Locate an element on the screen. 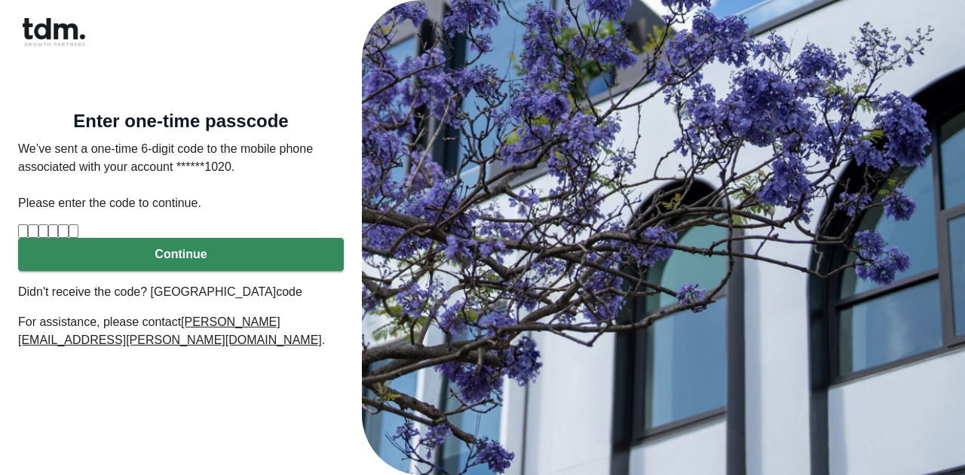 This screenshot has height=475, width=965. input: Digit 4 is located at coordinates (53, 231).